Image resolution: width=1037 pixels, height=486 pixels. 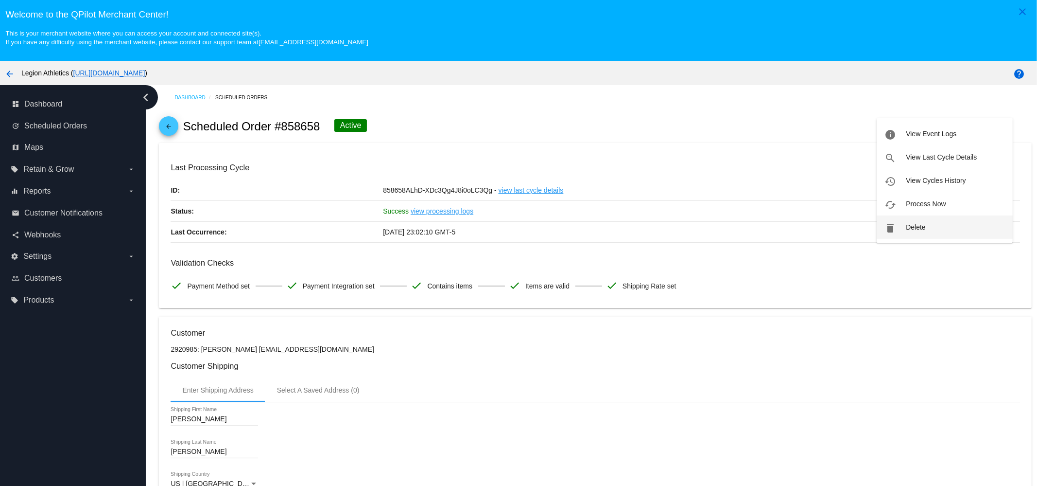 I want to click on span: Process Now, so click(x=926, y=204).